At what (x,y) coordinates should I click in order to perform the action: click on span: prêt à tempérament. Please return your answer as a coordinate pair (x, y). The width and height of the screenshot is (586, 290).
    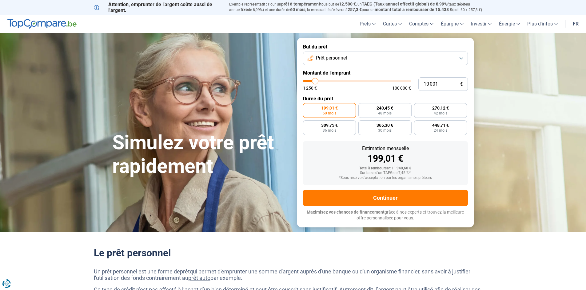
    Looking at the image, I should click on (300, 4).